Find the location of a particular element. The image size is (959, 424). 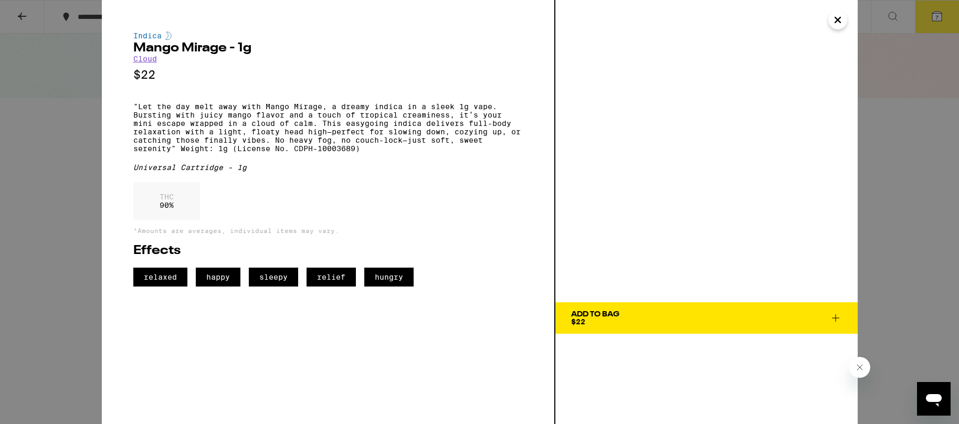

span: relaxed is located at coordinates (160, 277).